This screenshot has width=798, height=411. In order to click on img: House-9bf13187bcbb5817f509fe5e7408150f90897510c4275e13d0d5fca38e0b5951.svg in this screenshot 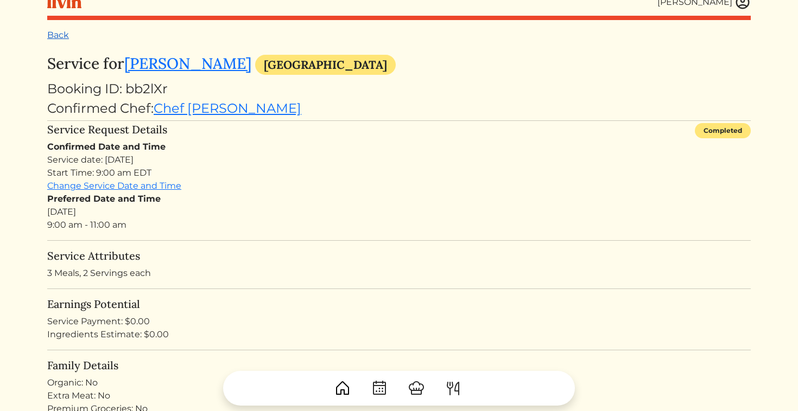, I will do `click(342, 389)`.